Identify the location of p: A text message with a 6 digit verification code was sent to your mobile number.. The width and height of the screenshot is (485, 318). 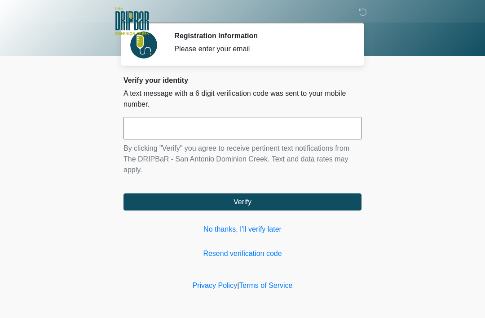
(243, 99).